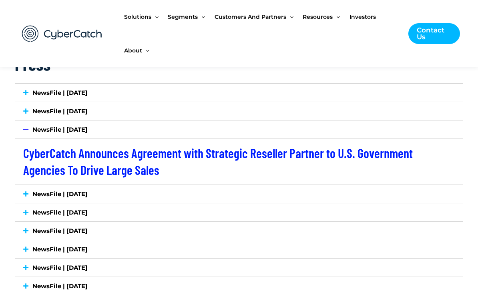  Describe the element at coordinates (218, 161) in the screenshot. I see `a: CyberCatch Announces Agreement with Strategic Reseller Partner to U.S. Government Agencies To Dri...` at that location.